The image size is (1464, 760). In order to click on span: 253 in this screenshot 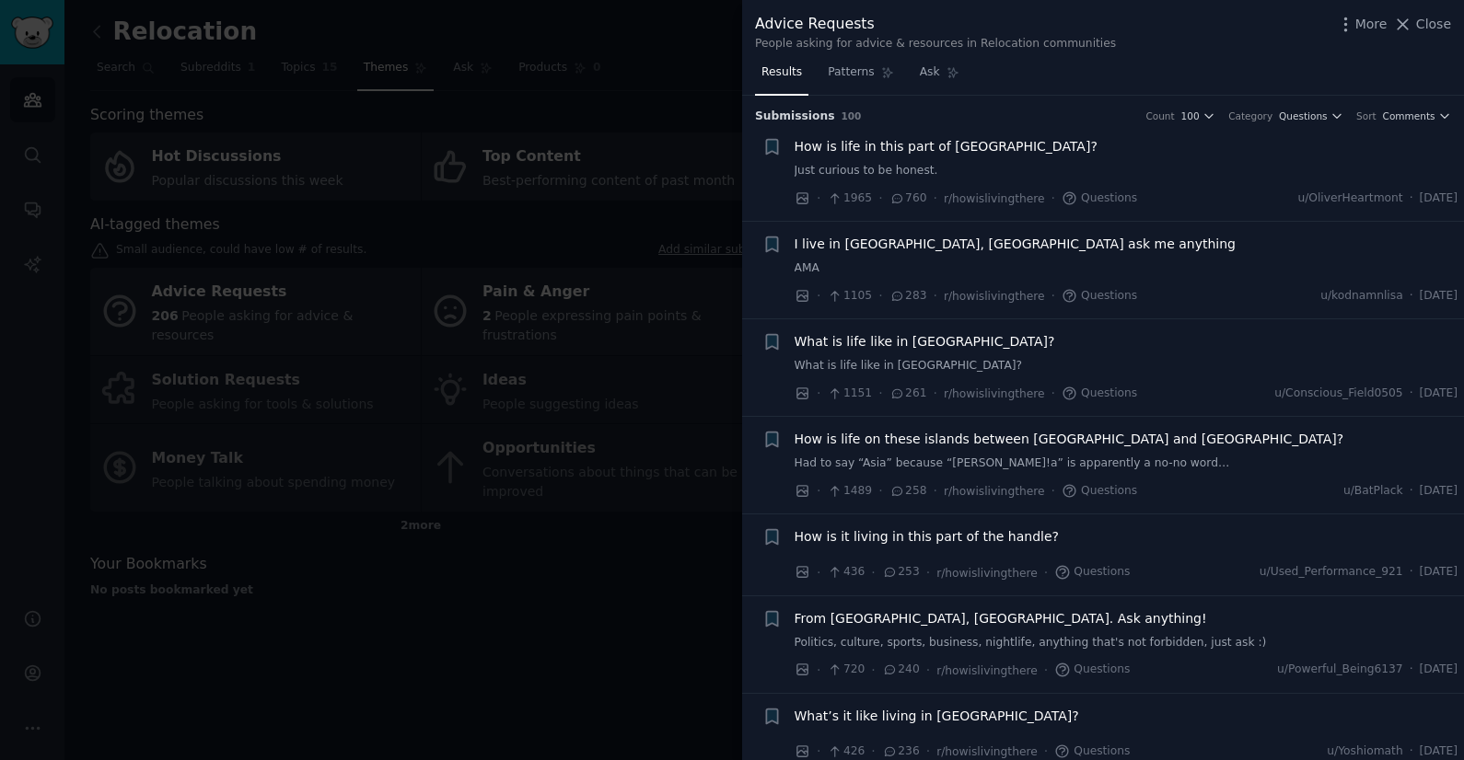, I will do `click(900, 573)`.